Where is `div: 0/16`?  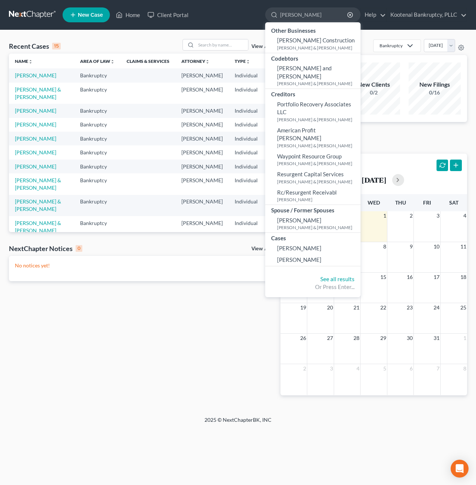 div: 0/16 is located at coordinates (434, 93).